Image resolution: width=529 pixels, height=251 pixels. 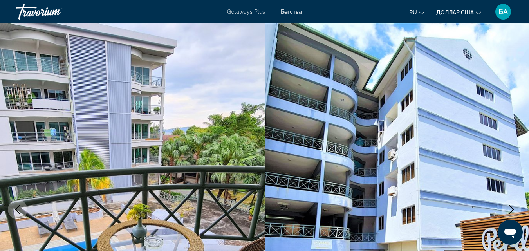 What do you see at coordinates (511, 209) in the screenshot?
I see `button: Next image` at bounding box center [511, 209].